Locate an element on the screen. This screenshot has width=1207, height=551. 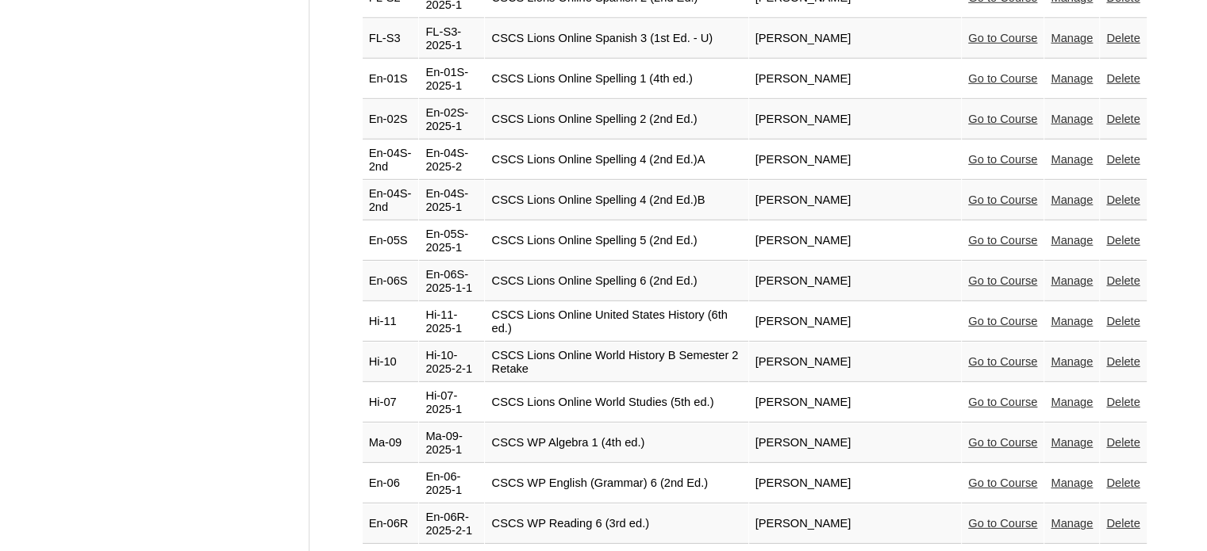
td: En-02S-2025-1 is located at coordinates (451, 120).